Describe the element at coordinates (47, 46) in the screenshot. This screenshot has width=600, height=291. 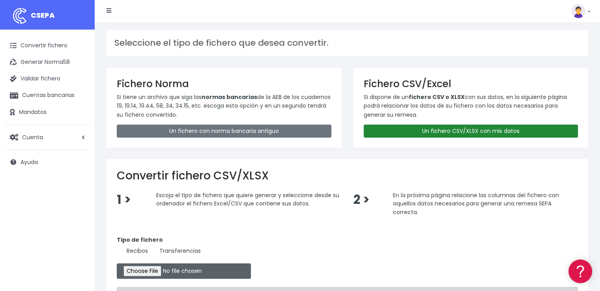
I see `a: Convertir fichero` at that location.